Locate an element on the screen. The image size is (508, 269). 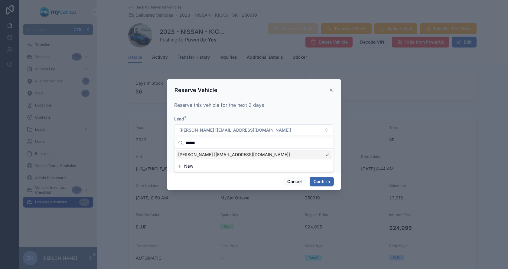
span: Lead is located at coordinates (179, 118).